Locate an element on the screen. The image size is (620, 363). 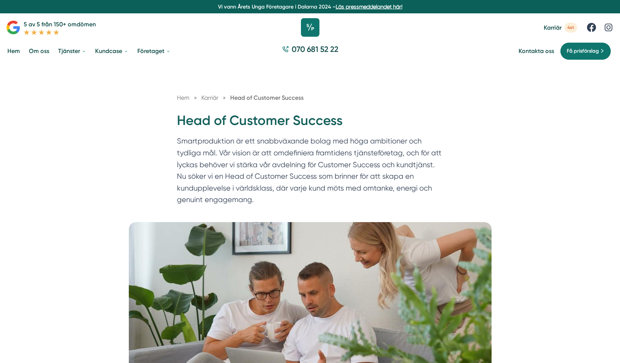
a: Tjänster is located at coordinates (72, 51).